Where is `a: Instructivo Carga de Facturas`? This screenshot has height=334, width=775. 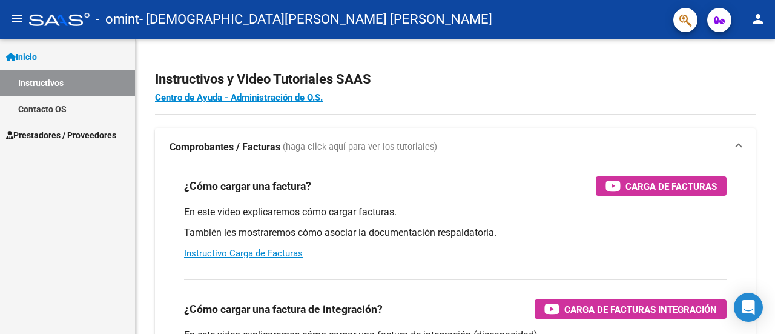 a: Instructivo Carga de Facturas is located at coordinates (243, 253).